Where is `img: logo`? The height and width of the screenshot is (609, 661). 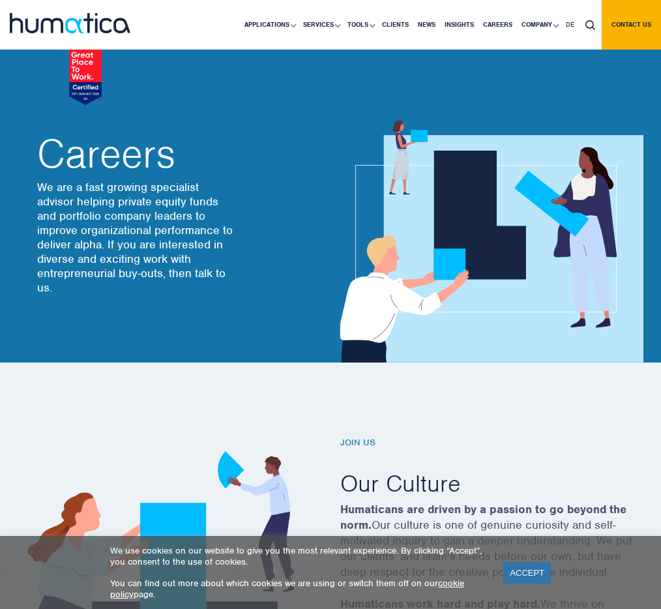 img: logo is located at coordinates (70, 23).